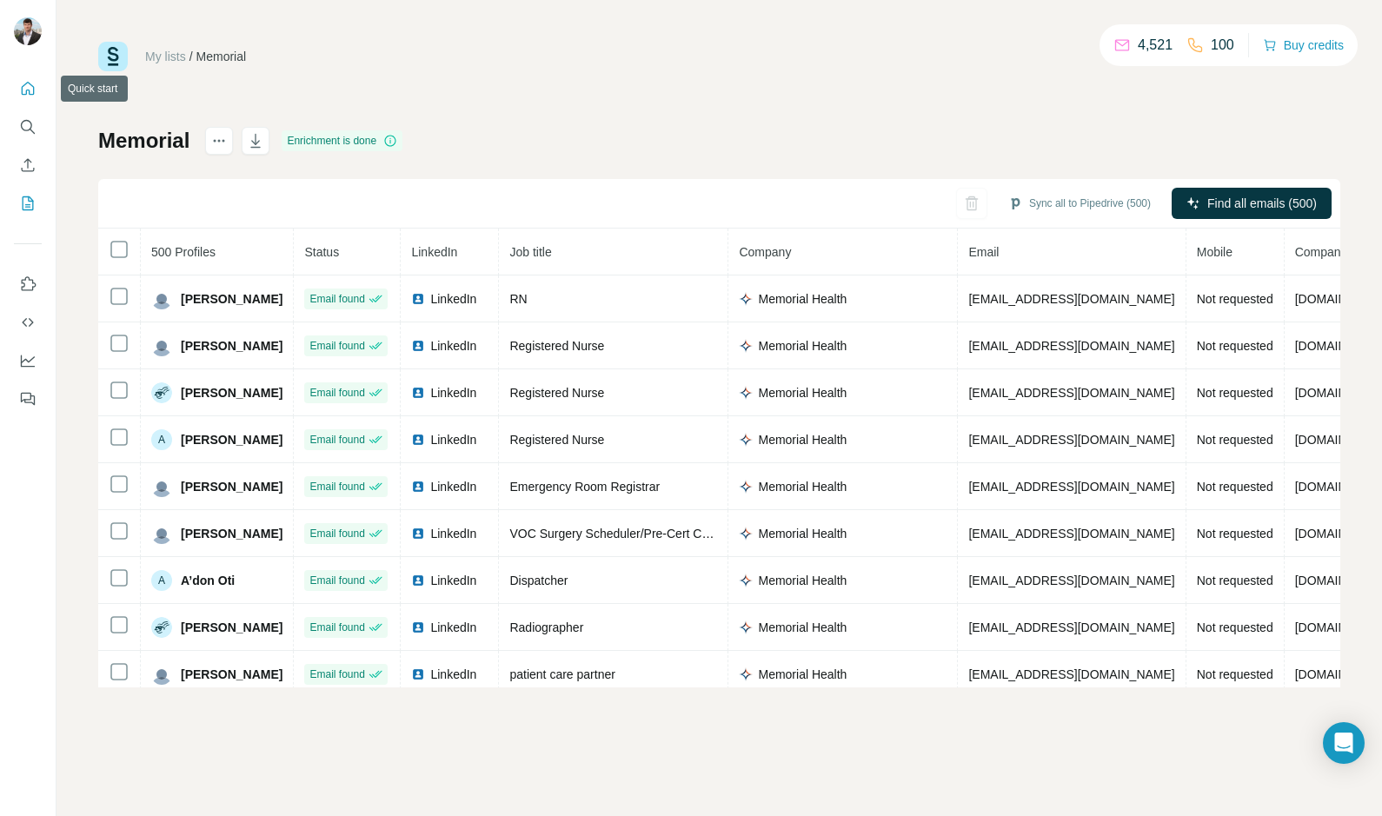 The width and height of the screenshot is (1382, 816). What do you see at coordinates (633, 533) in the screenshot?
I see `span: VOC Surgery Scheduler/Pre-Cert Coordinator` at bounding box center [633, 533].